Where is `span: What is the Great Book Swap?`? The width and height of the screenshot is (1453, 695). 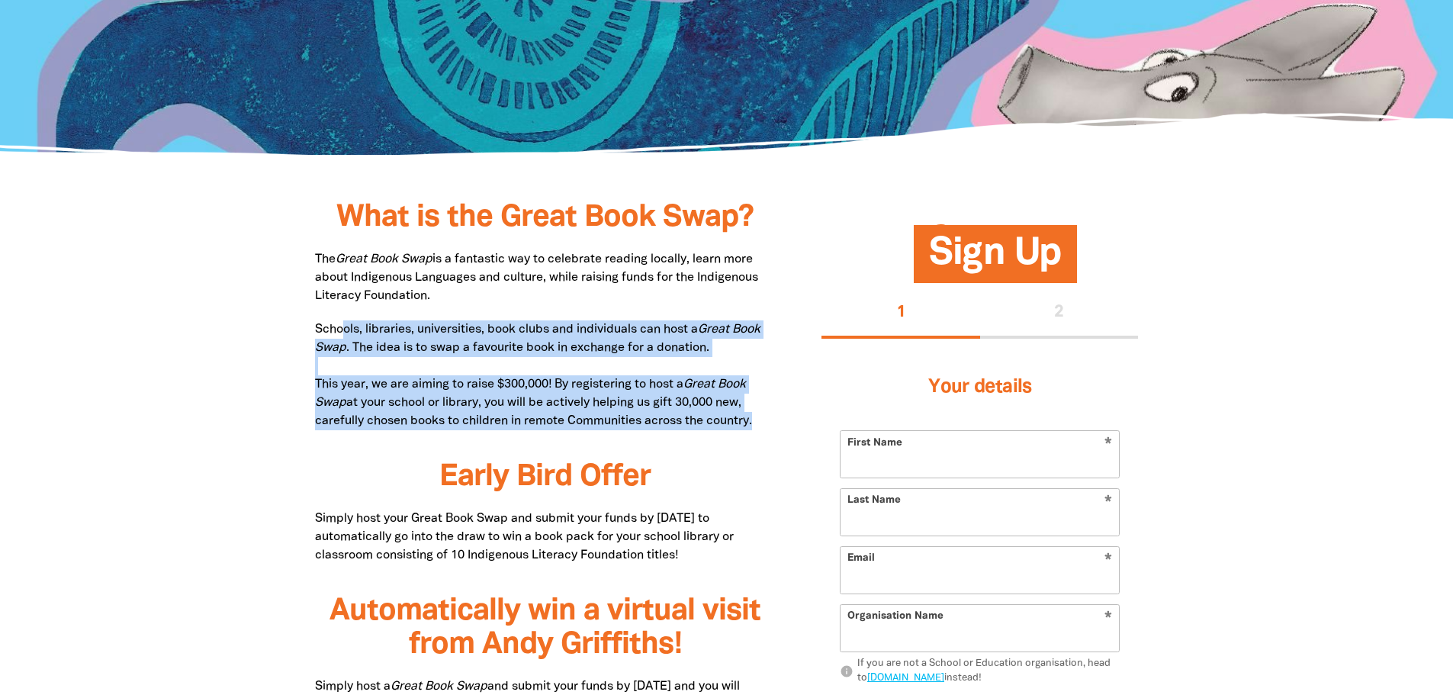
span: What is the Great Book Swap? is located at coordinates (545, 217).